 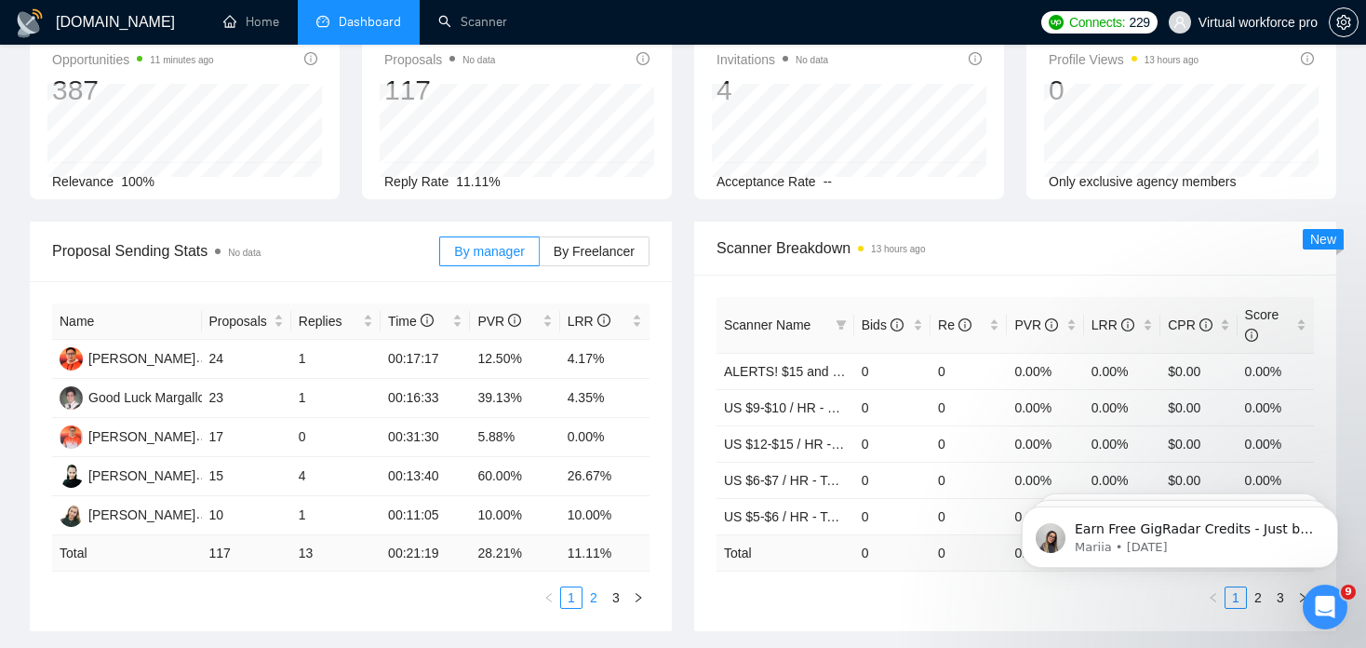 I want to click on td: 24, so click(x=247, y=359).